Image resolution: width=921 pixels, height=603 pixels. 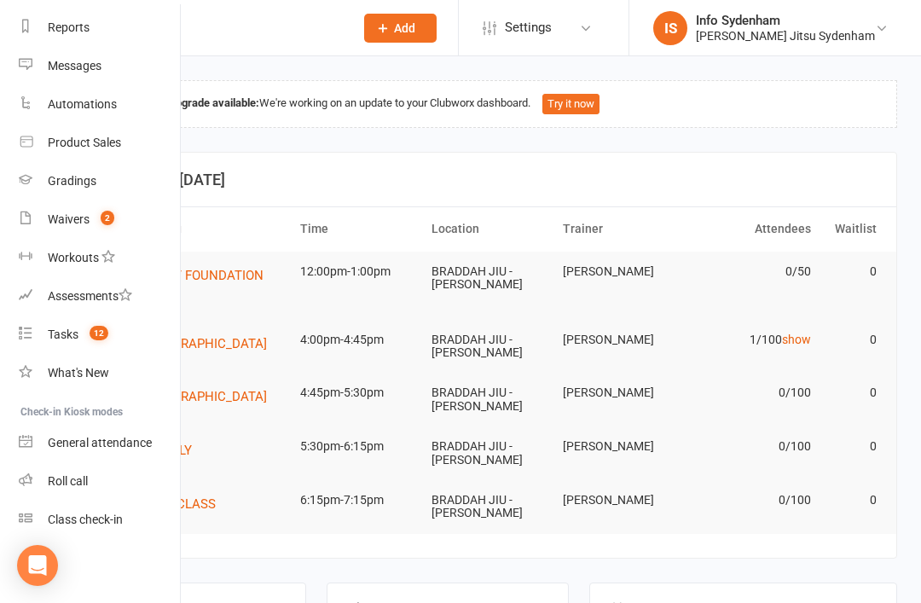 What do you see at coordinates (99, 333) in the screenshot?
I see `span: 12` at bounding box center [99, 333].